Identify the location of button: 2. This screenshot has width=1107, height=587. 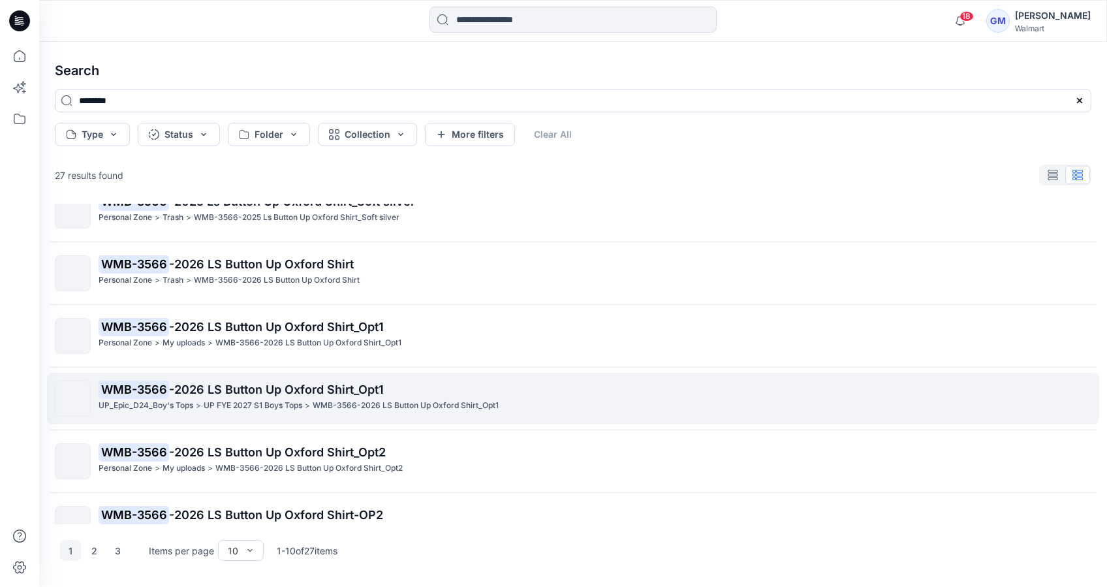
(94, 550).